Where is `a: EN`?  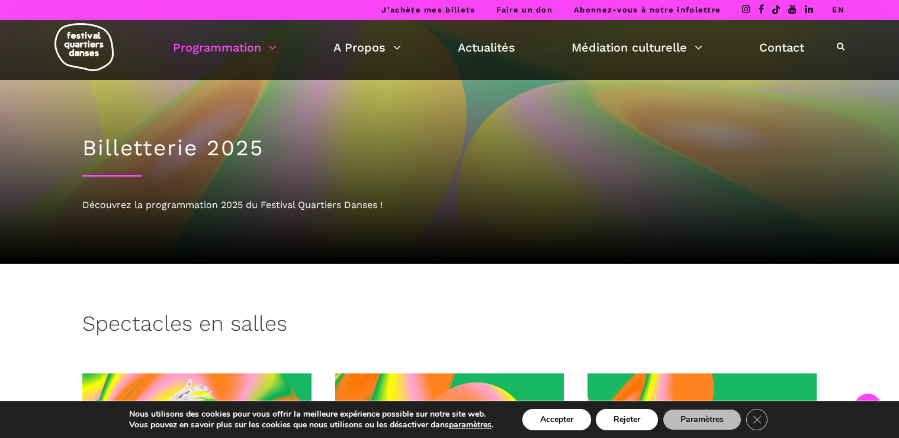 a: EN is located at coordinates (838, 9).